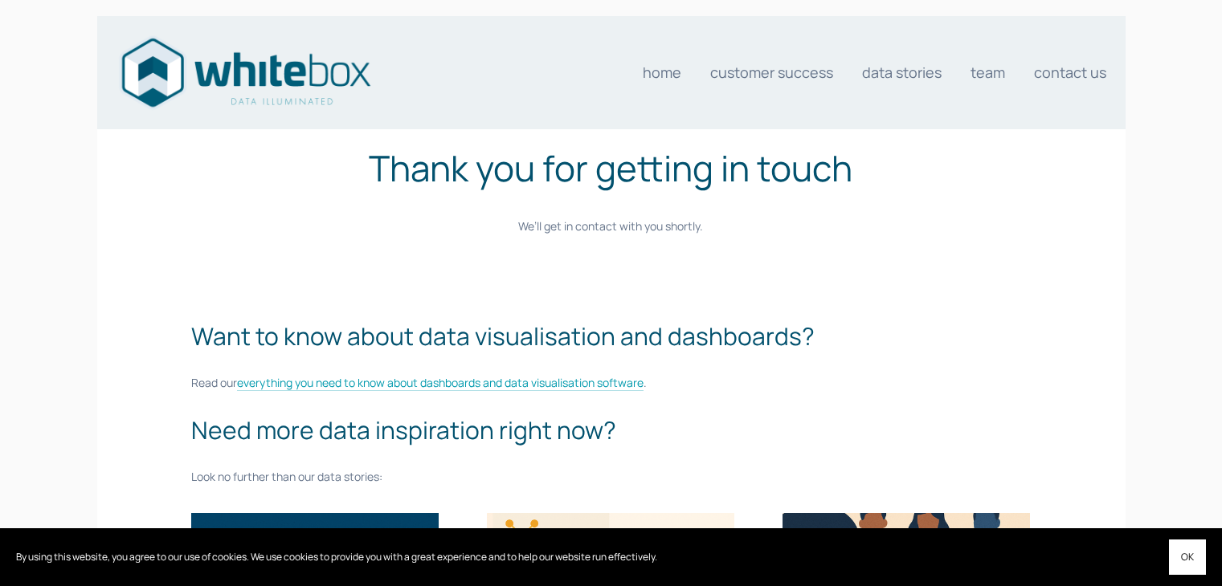 The height and width of the screenshot is (586, 1222). I want to click on h2: Want to know about data visualisation and dashboards?, so click(611, 336).